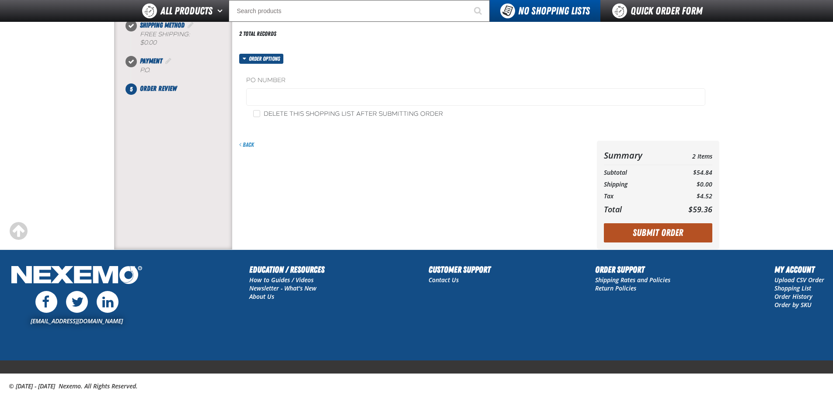  I want to click on a: Edit Payment, so click(168, 61).